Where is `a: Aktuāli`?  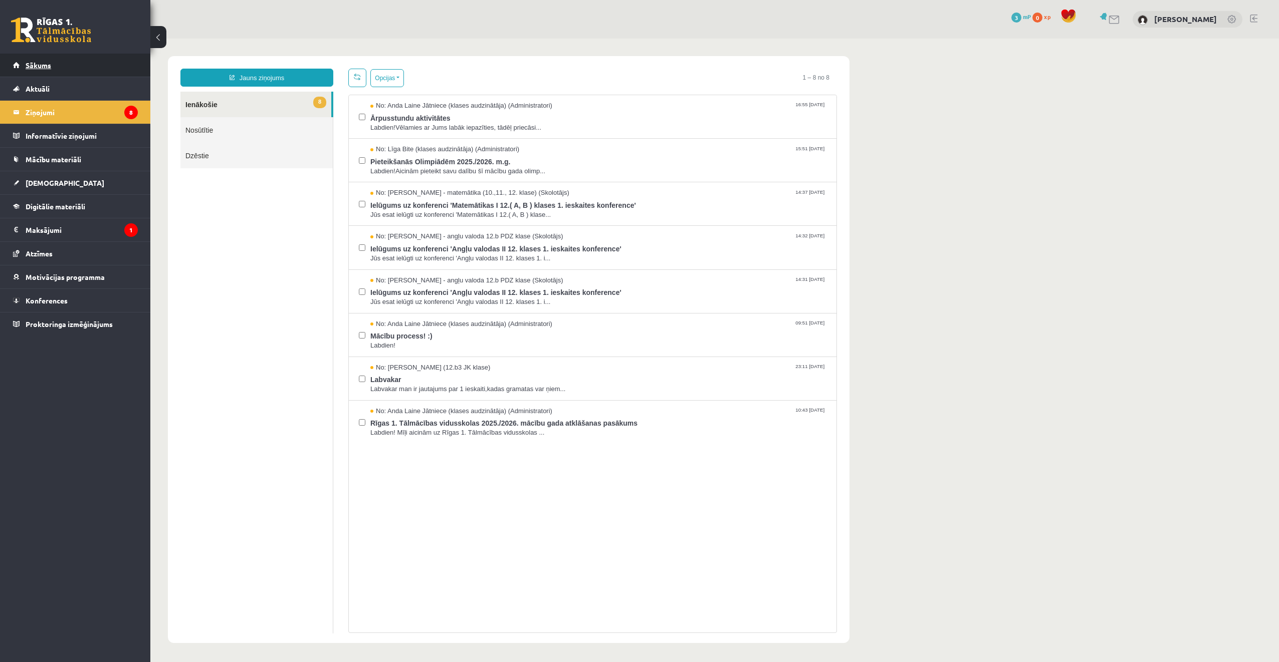 a: Aktuāli is located at coordinates (75, 89).